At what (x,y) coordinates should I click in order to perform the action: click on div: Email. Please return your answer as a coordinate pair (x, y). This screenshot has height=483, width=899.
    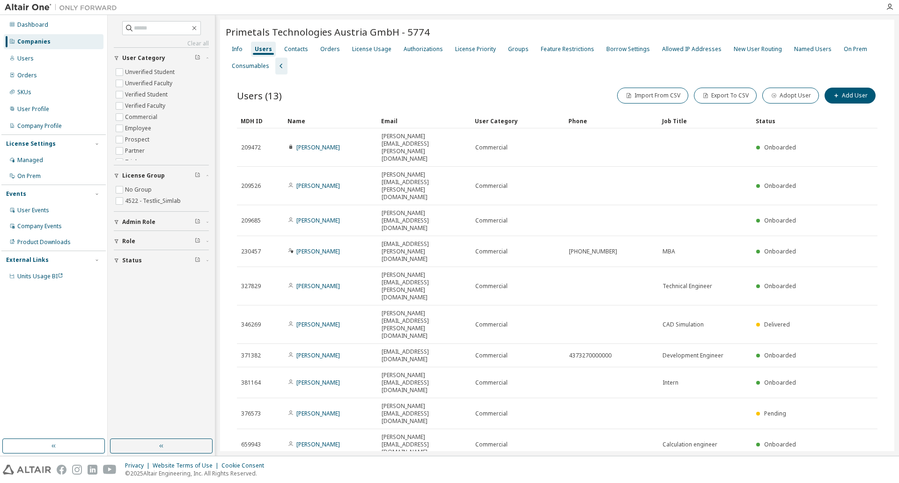
    Looking at the image, I should click on (424, 121).